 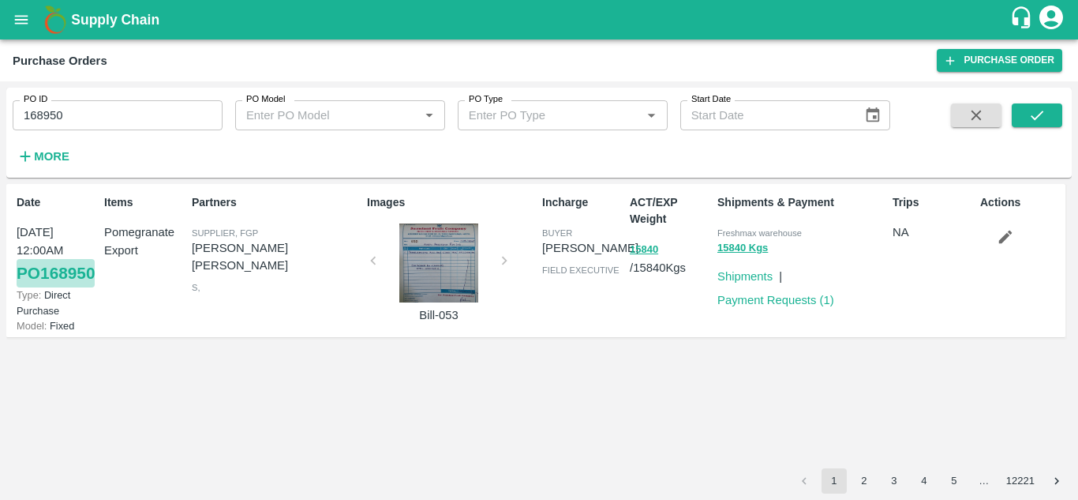 I want to click on p: Pomegranate Export, so click(x=144, y=241).